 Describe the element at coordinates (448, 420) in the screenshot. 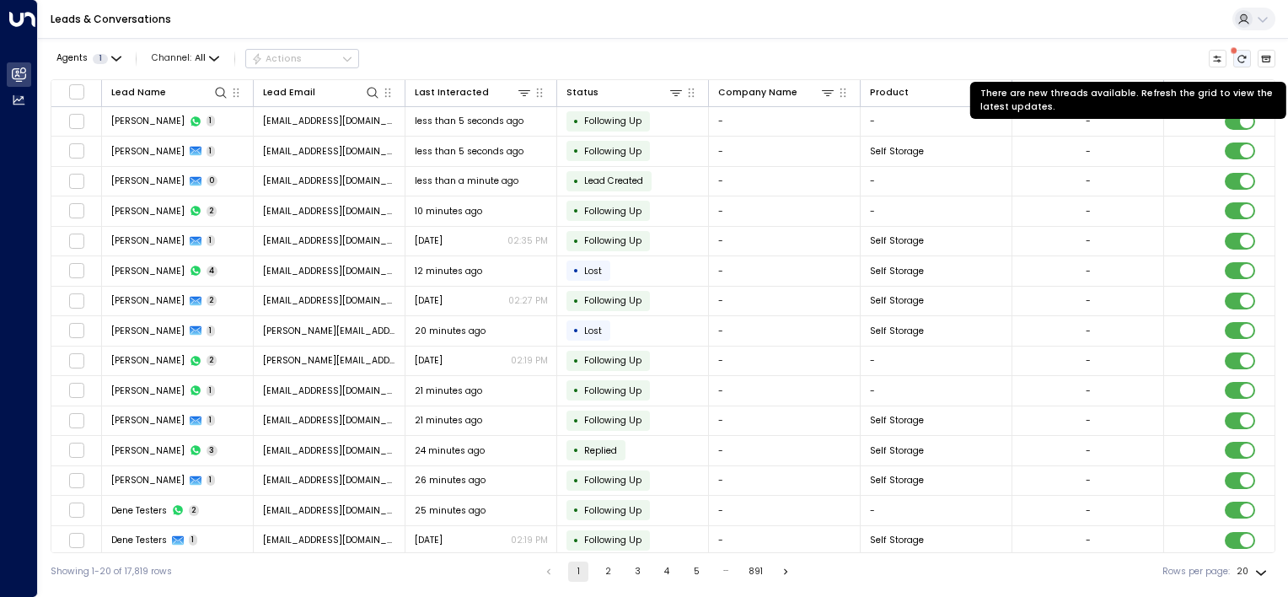

I see `span: 21 minutes ago` at that location.